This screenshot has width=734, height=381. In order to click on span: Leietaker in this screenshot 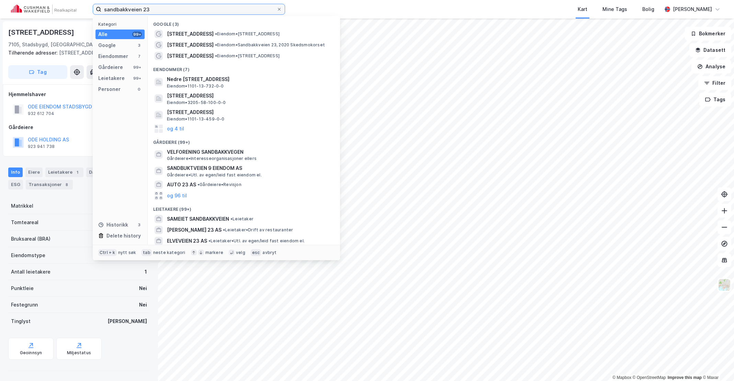, I will do `click(242, 219)`.